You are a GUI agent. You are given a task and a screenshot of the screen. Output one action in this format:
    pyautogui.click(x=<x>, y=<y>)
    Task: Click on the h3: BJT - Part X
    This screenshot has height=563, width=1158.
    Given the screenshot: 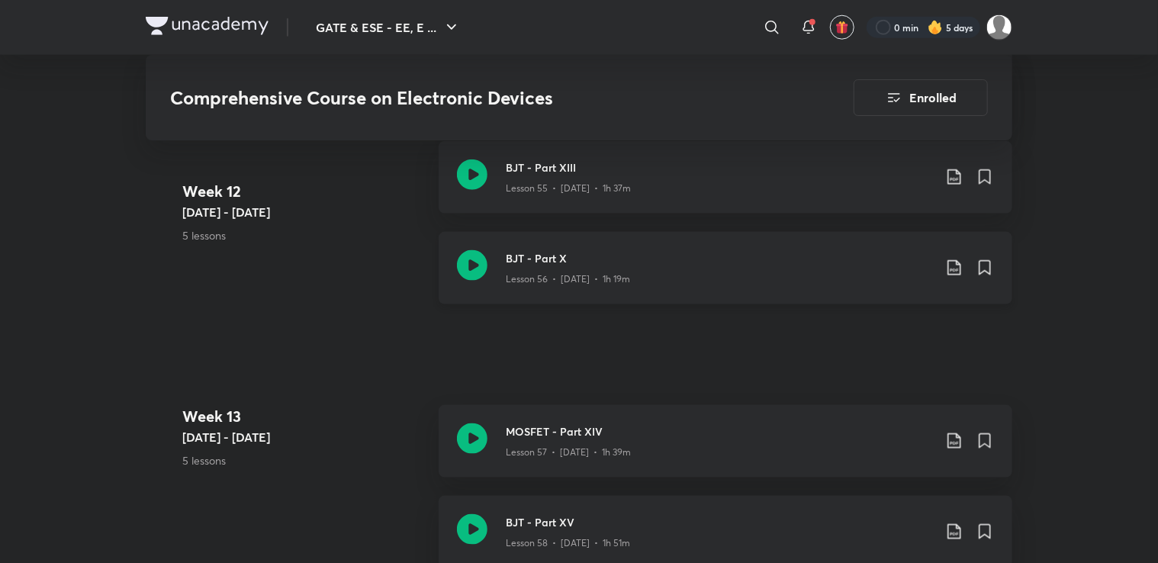 What is the action you would take?
    pyautogui.click(x=719, y=258)
    